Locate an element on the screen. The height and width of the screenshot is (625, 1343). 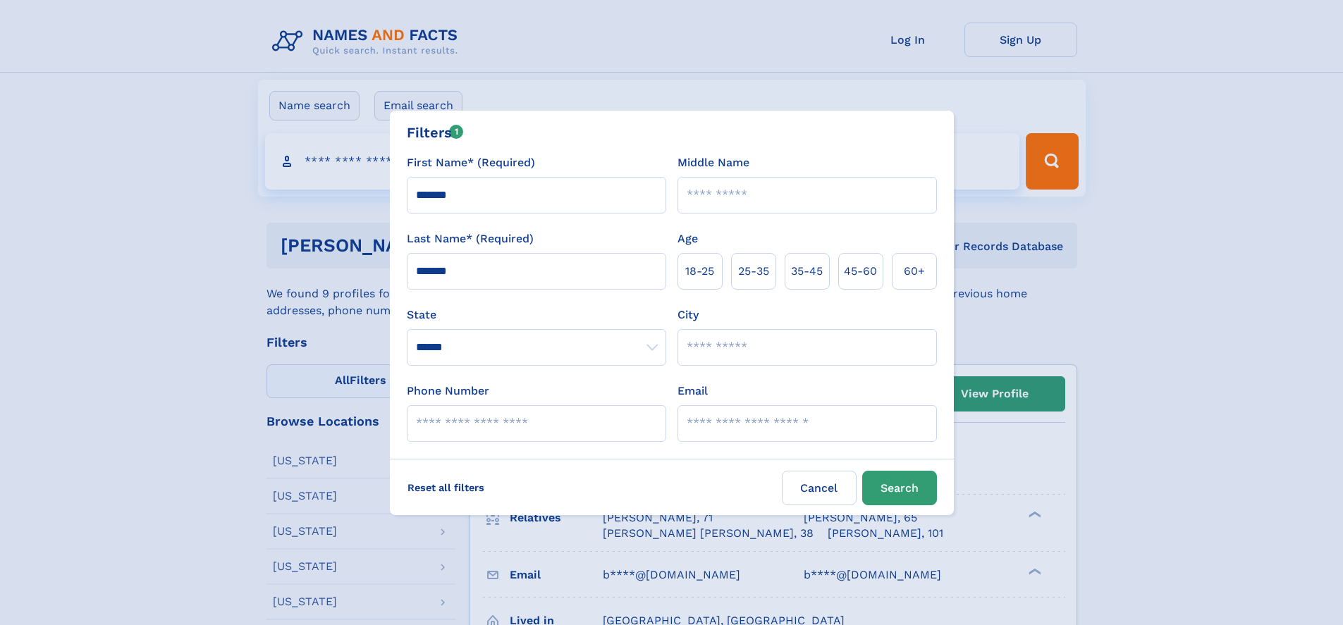
label: Last Name* (Required) is located at coordinates (470, 239).